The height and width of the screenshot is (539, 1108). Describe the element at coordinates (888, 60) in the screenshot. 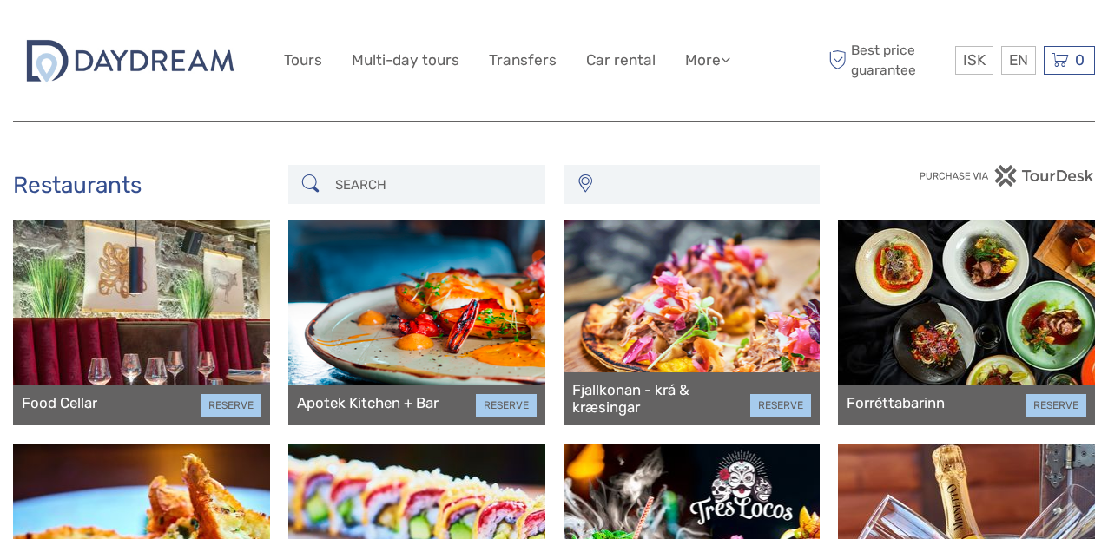

I see `span: Best price guarantee` at that location.